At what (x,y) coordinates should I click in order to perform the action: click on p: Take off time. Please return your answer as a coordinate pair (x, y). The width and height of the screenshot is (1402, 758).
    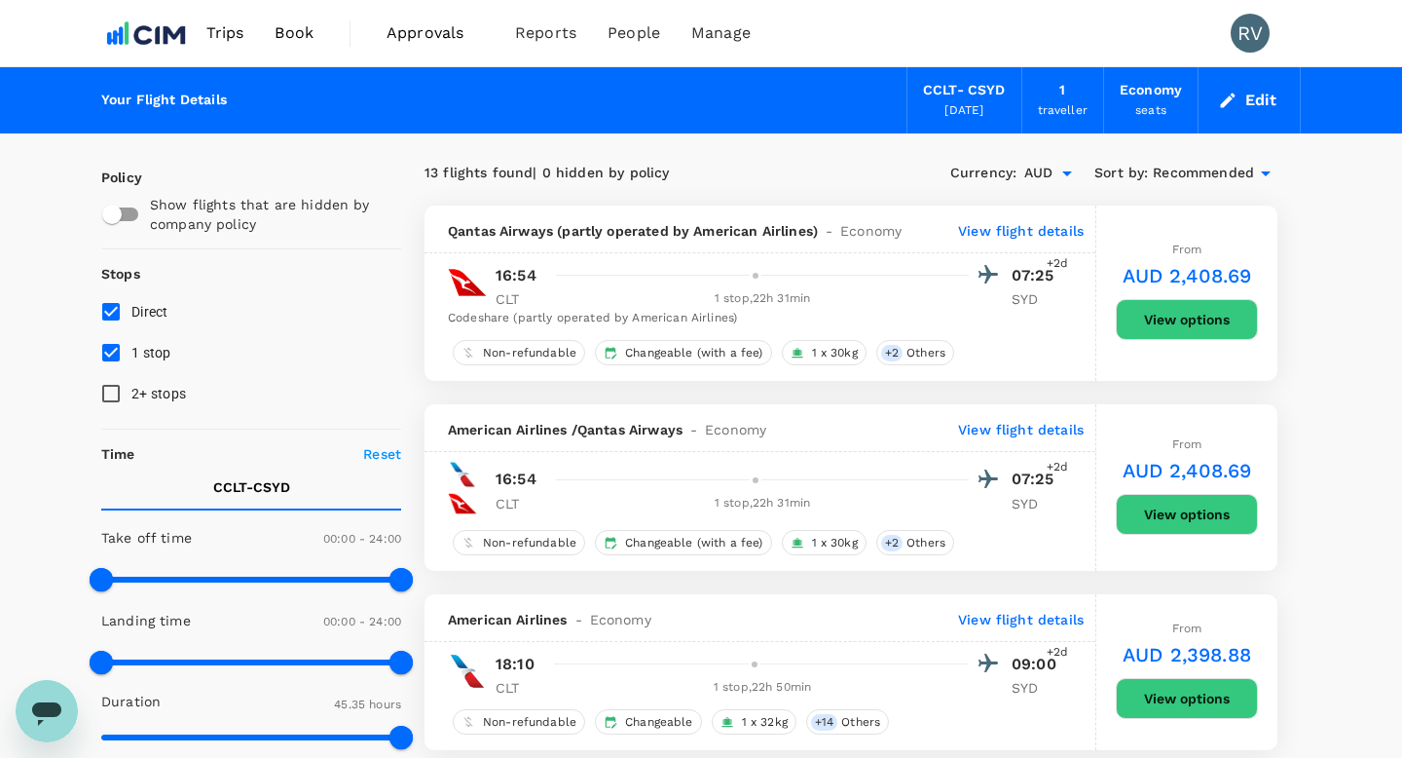
    Looking at the image, I should click on (146, 538).